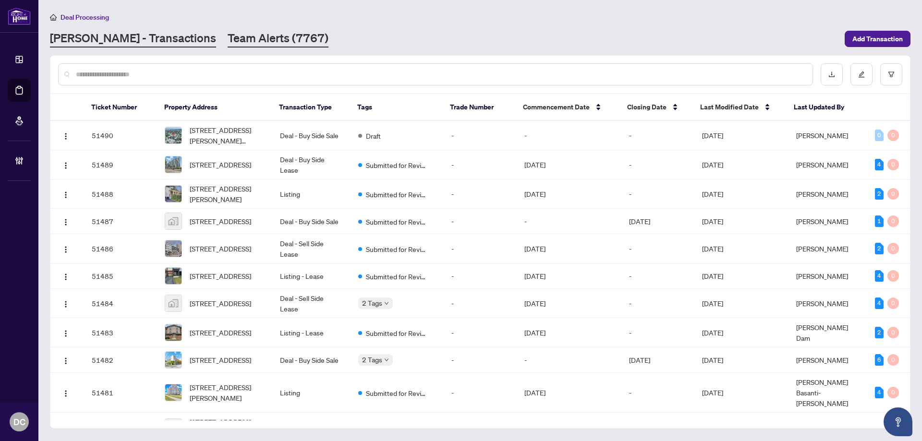 This screenshot has width=922, height=441. I want to click on span: down, so click(387, 304).